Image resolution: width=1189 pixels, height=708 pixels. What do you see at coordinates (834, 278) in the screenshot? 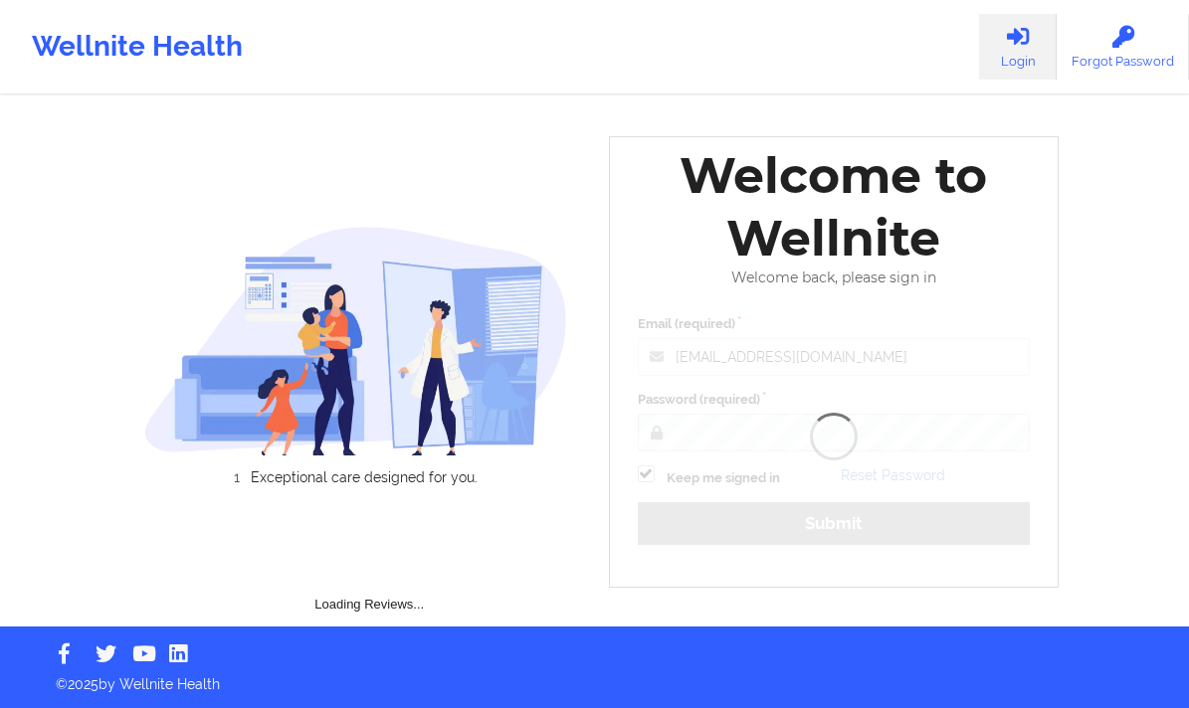
I see `div: Welcome back, please sign in` at bounding box center [834, 278].